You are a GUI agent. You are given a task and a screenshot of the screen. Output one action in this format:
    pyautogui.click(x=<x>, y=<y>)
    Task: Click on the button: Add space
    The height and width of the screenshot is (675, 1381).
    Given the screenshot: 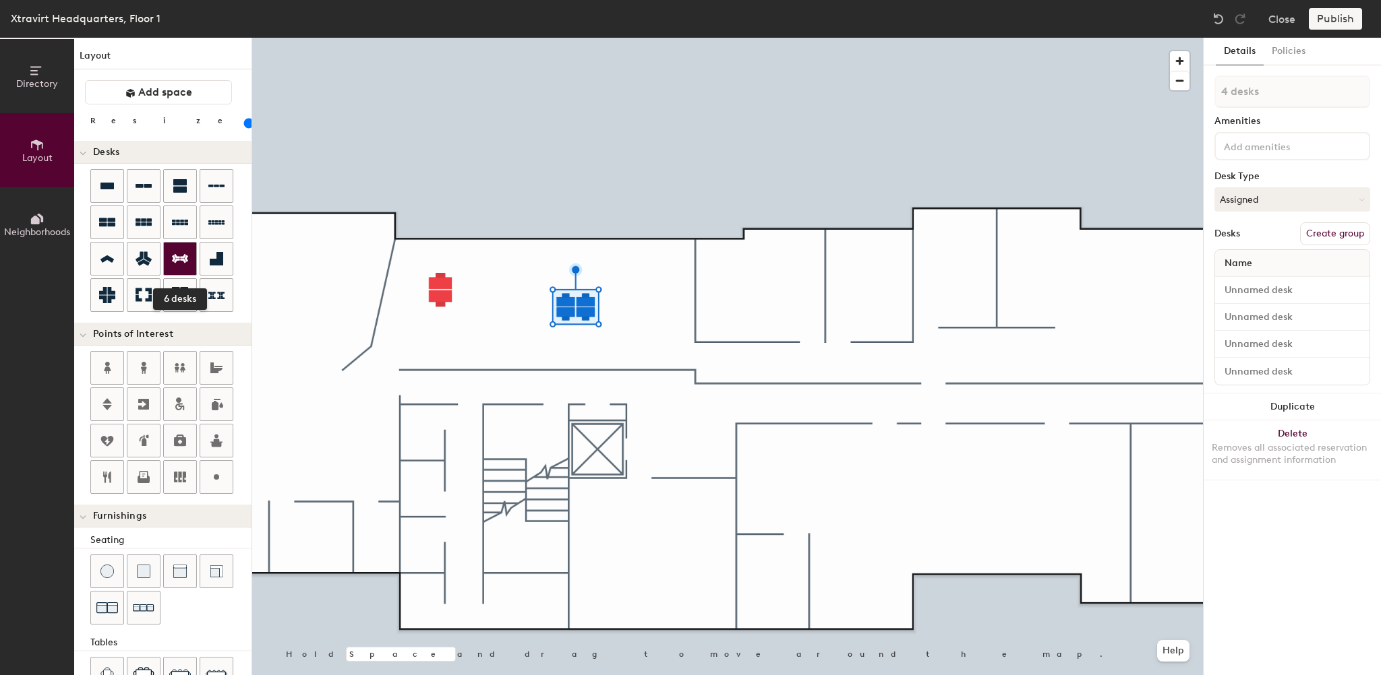 What is the action you would take?
    pyautogui.click(x=158, y=92)
    